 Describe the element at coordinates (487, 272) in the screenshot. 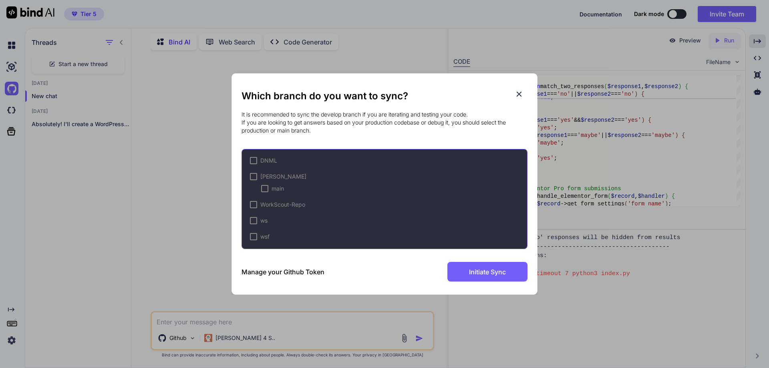

I see `span: Initiate Sync` at that location.